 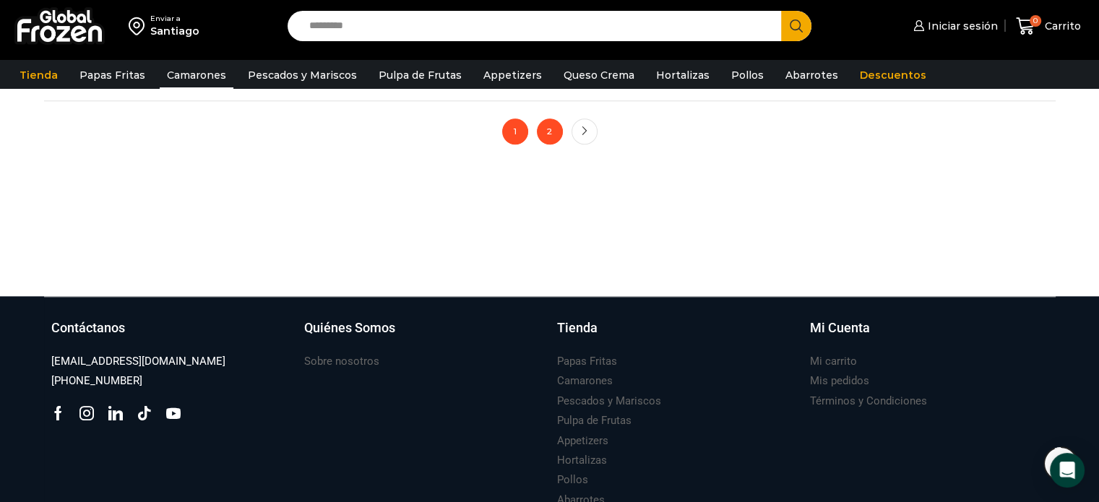 What do you see at coordinates (139, 26) in the screenshot?
I see `img: address-field-icon.svg` at bounding box center [139, 26].